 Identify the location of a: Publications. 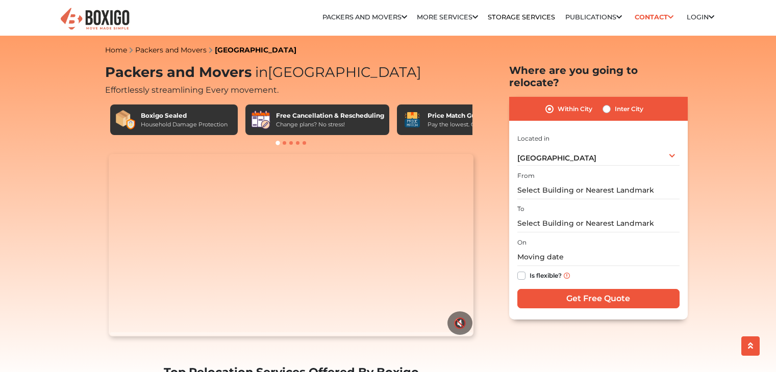
(593, 17).